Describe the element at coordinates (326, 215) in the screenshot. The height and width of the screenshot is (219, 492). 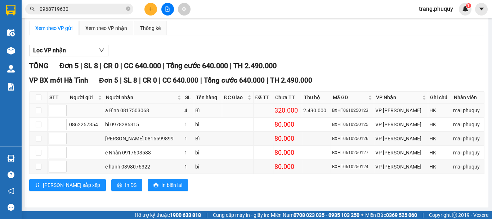
I see `strong: 0708 023 035 - 0935 103 250` at that location.